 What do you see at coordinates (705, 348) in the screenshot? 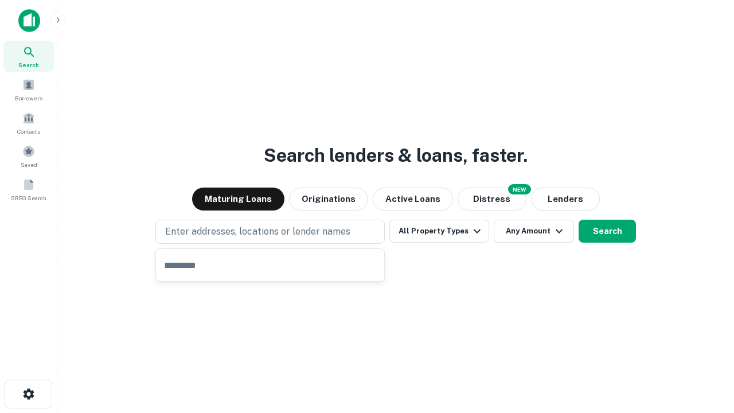
I see `div: Chat Widget` at bounding box center [705, 348].